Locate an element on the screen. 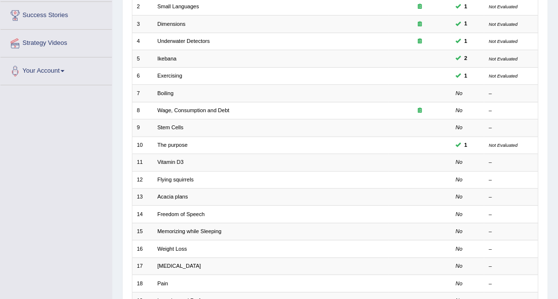  a: Boiling is located at coordinates (165, 93).